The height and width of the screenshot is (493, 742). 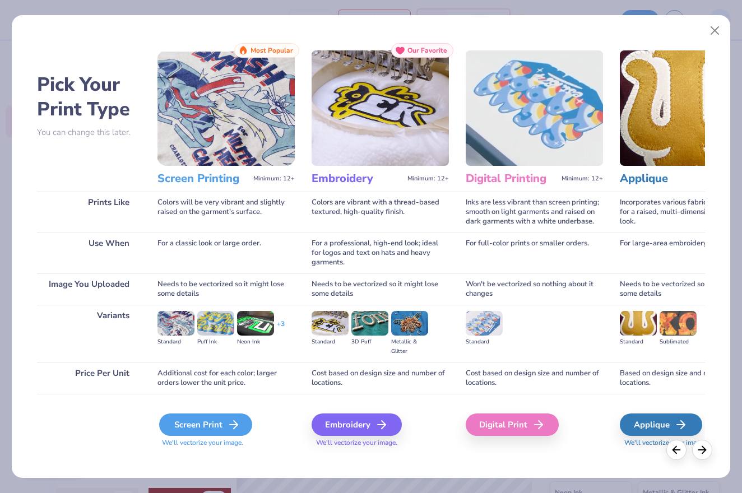 What do you see at coordinates (678, 342) in the screenshot?
I see `div: Sublimated` at bounding box center [678, 342].